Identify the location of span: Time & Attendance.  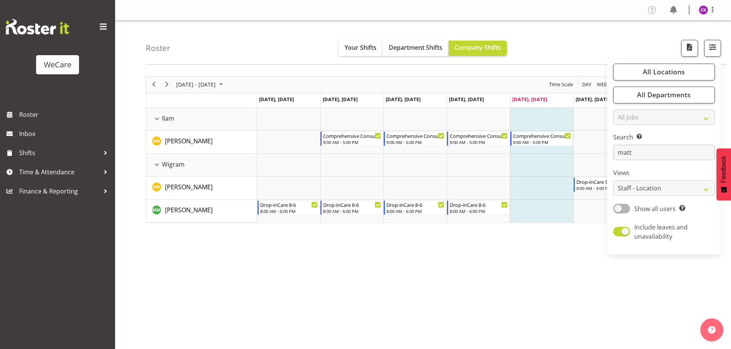
(59, 172).